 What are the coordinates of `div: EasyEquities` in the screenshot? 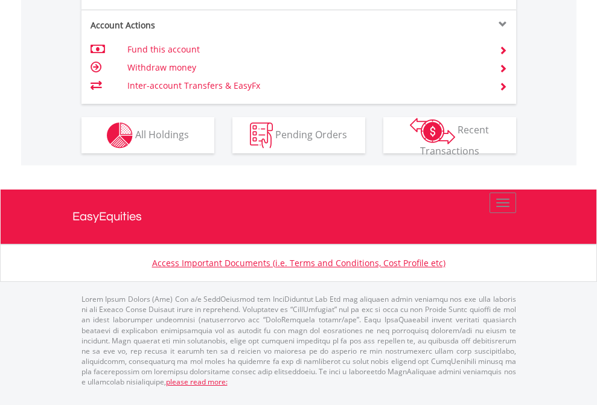 It's located at (299, 217).